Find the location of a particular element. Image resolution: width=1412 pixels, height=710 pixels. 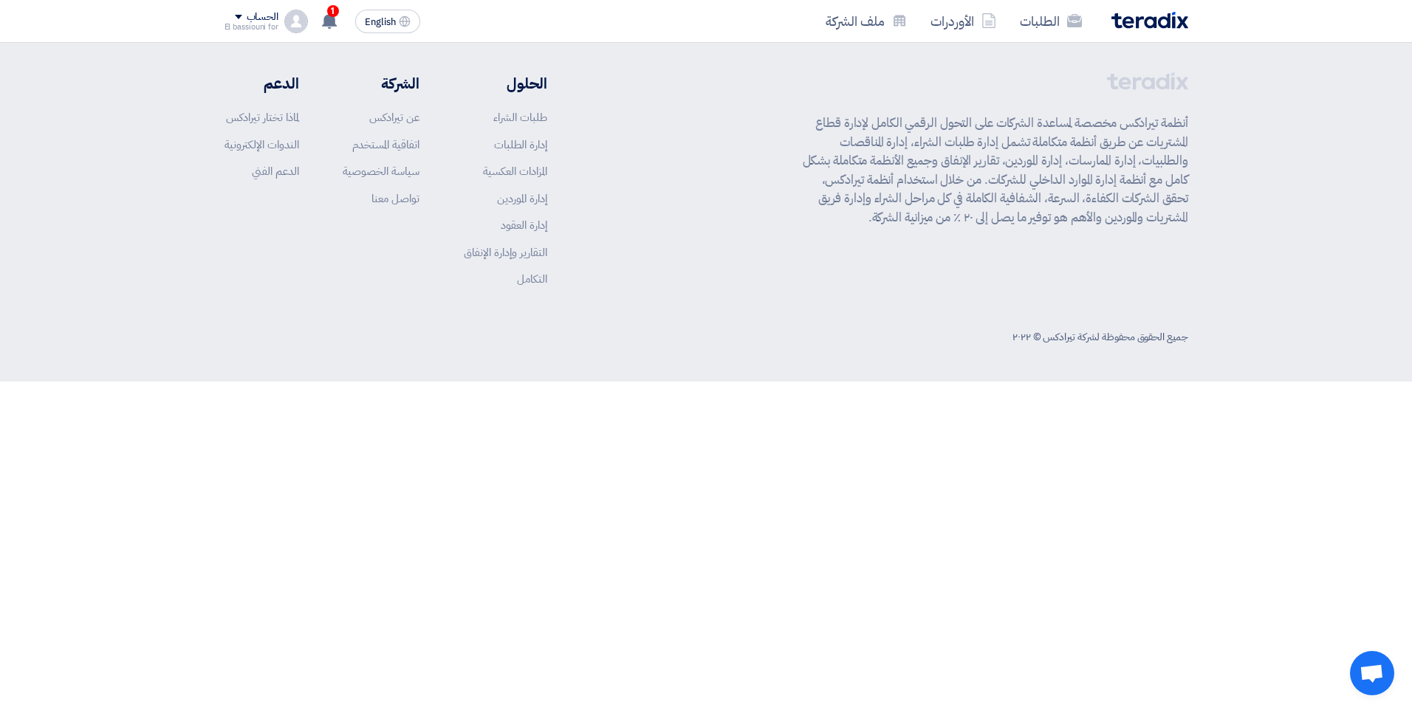

div: Open chat is located at coordinates (1372, 673).